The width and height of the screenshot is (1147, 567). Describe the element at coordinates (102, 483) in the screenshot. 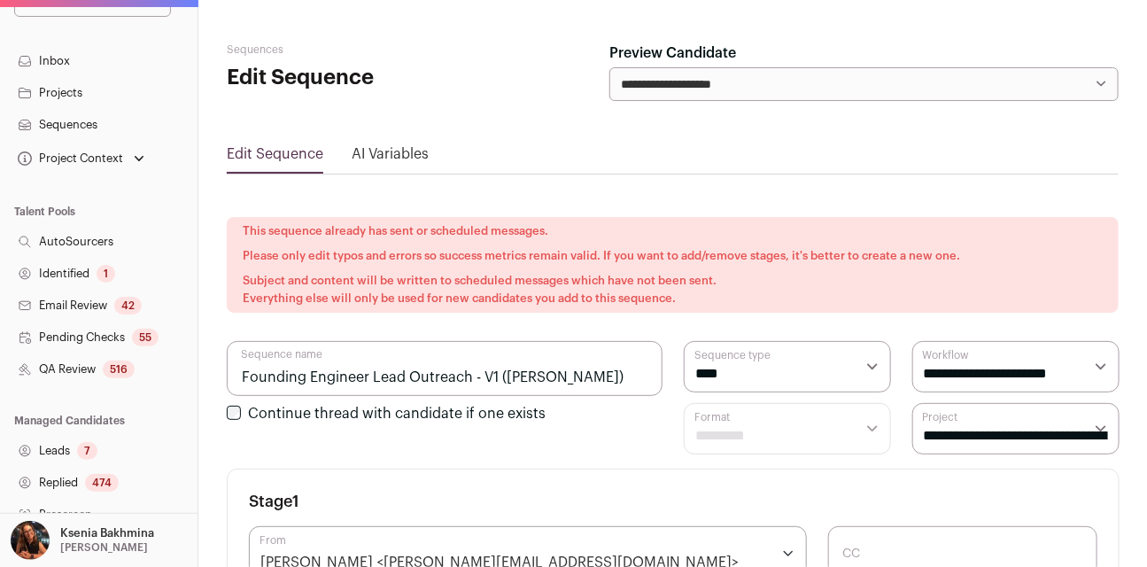

I see `div: 474` at that location.